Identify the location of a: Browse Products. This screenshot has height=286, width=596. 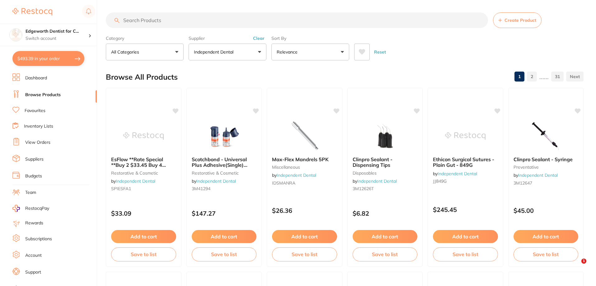
(43, 95).